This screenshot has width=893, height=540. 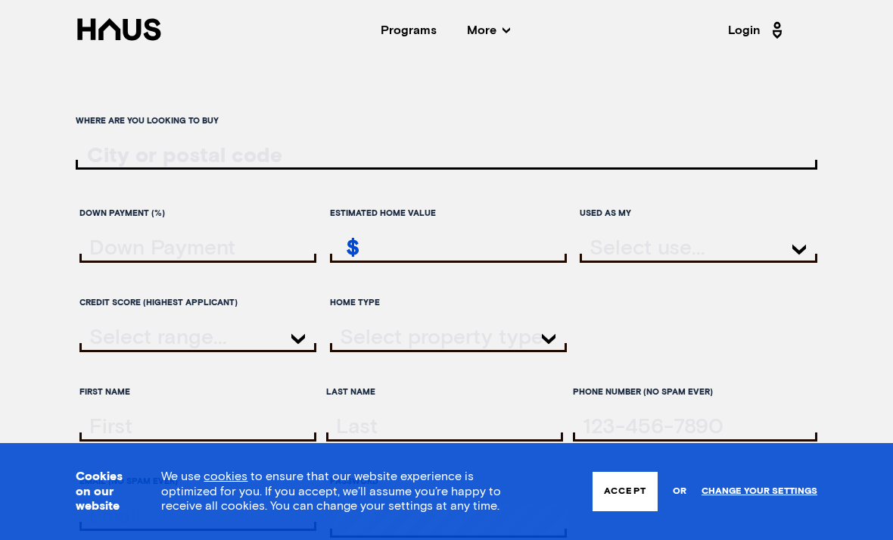 I want to click on input: estimatedHomeValue, so click(x=450, y=247).